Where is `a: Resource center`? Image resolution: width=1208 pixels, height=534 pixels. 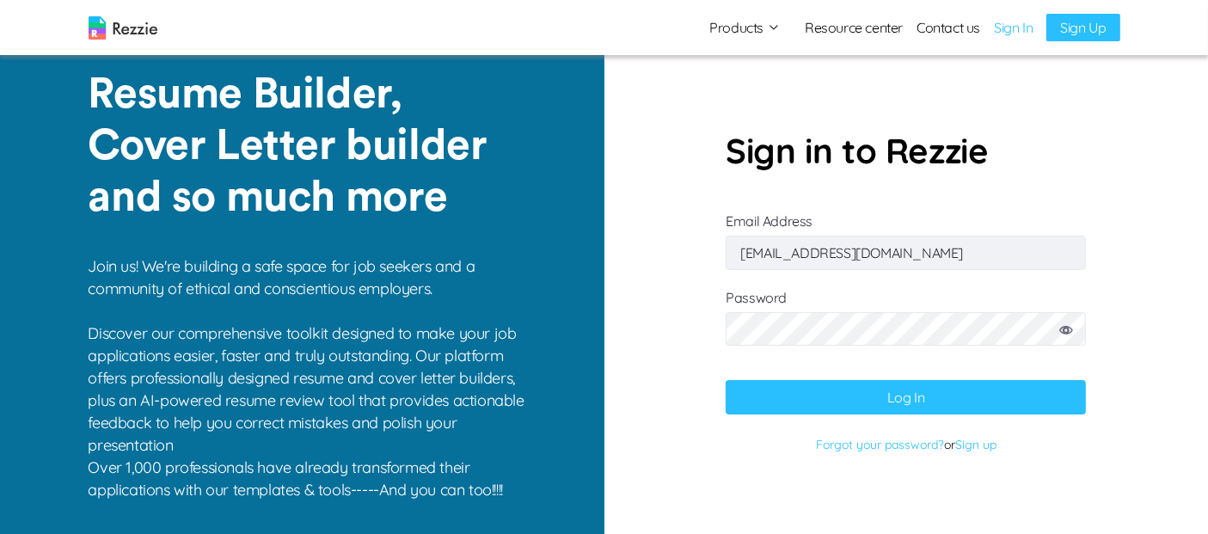 a: Resource center is located at coordinates (854, 28).